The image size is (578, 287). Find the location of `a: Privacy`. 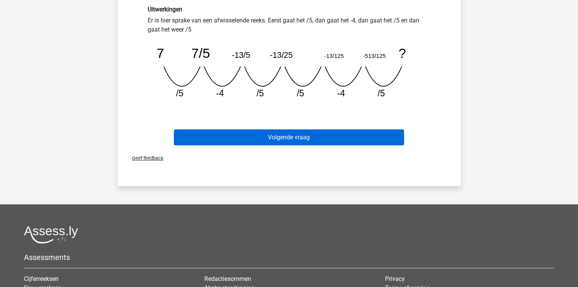

a: Privacy is located at coordinates (395, 278).